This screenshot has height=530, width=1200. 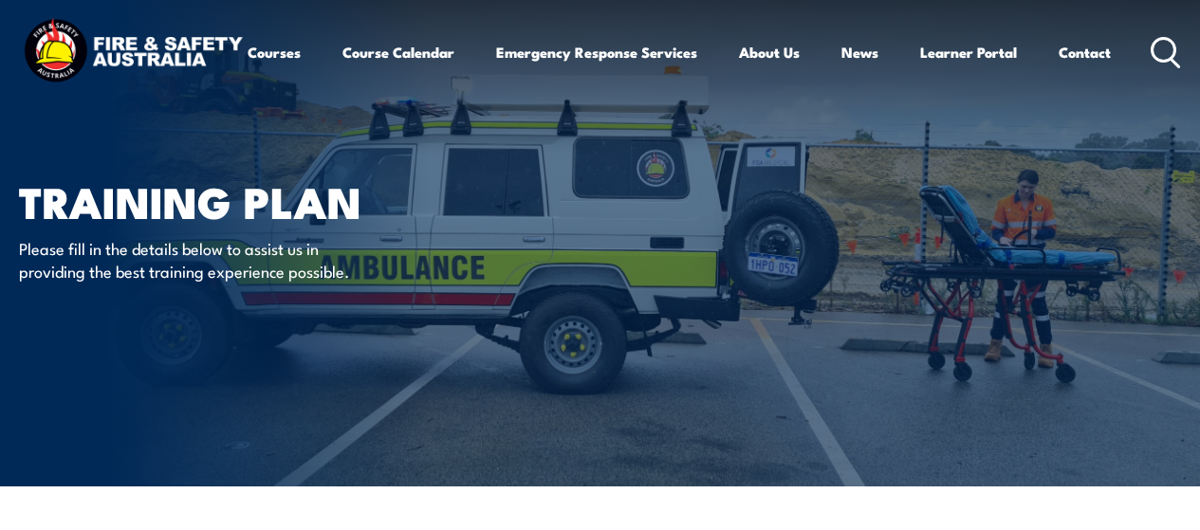 What do you see at coordinates (859, 52) in the screenshot?
I see `a: News` at bounding box center [859, 52].